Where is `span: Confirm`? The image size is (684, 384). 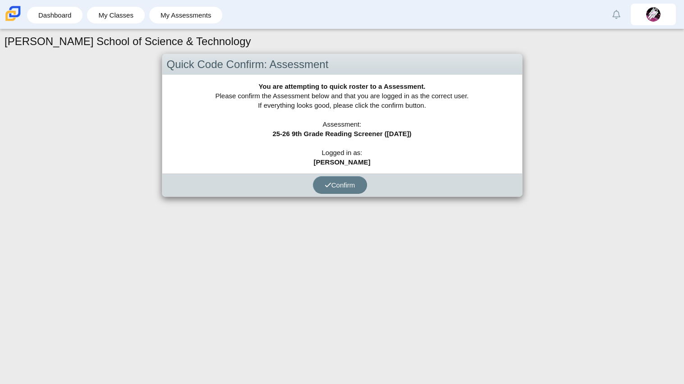 span: Confirm is located at coordinates (340, 185).